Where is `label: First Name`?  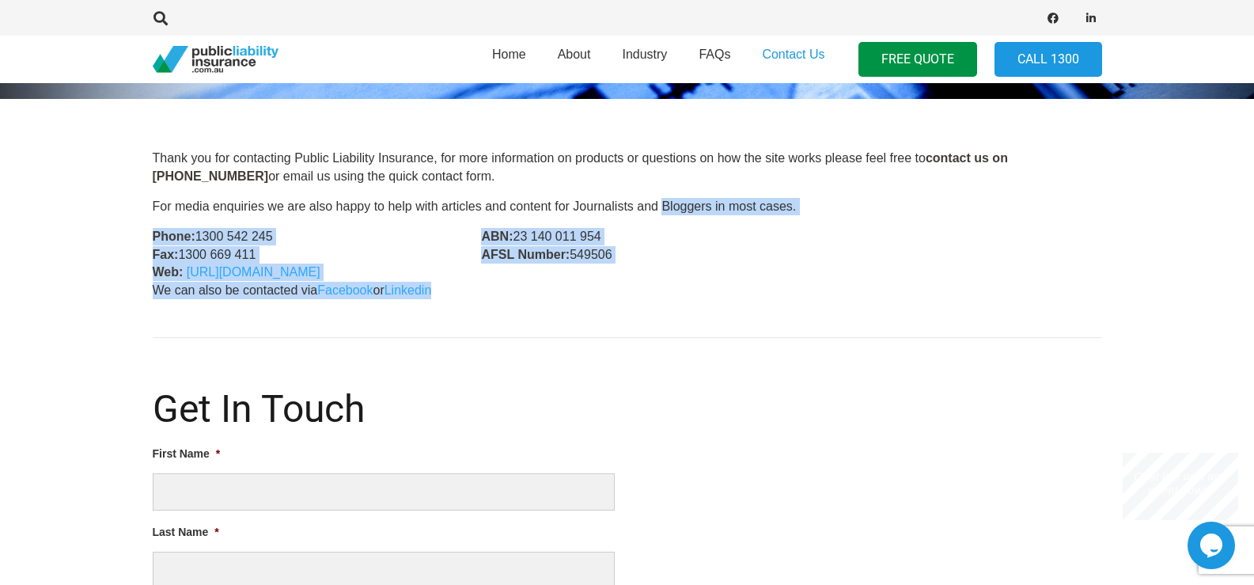
label: First Name is located at coordinates (187, 453).